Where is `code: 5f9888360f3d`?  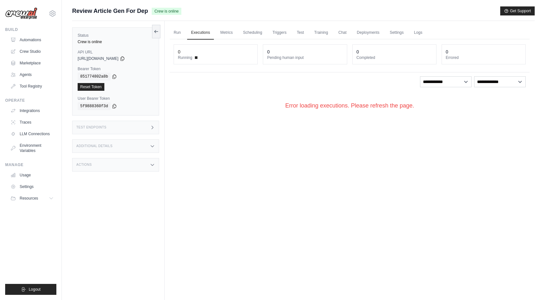
code: 5f9888360f3d is located at coordinates (94, 106).